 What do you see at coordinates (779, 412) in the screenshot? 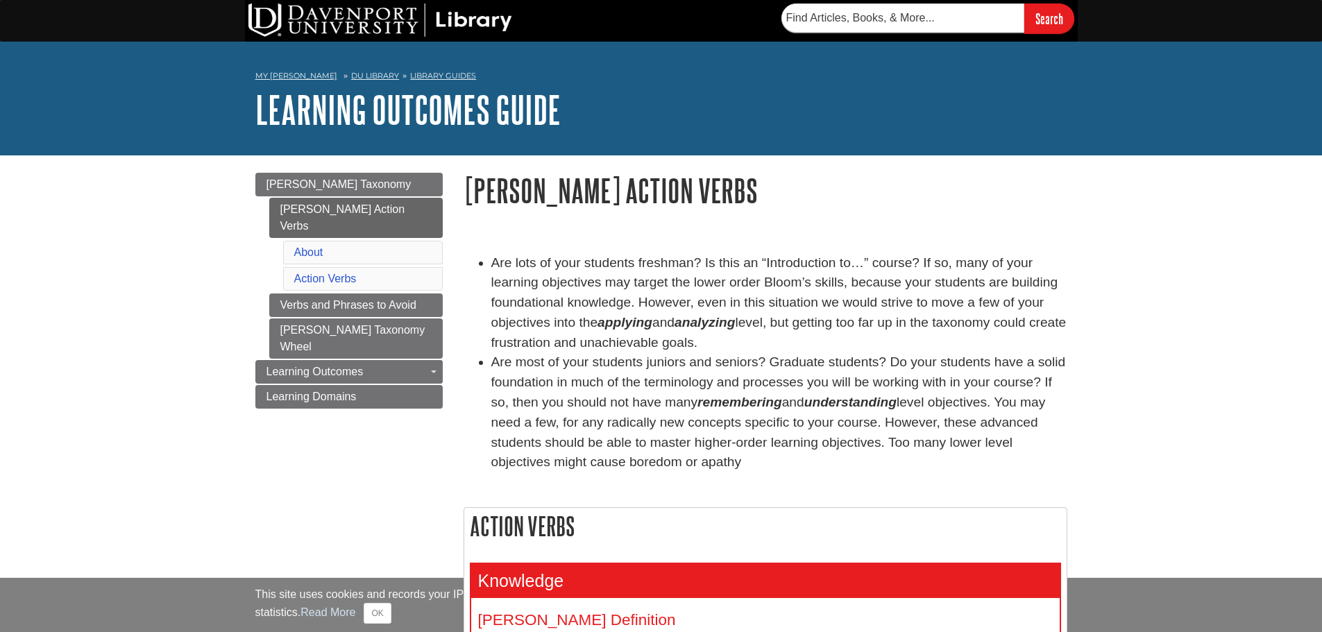
I see `li: Are most of your students juniors and seniors? Graduate students? Do your students have a solid f...` at bounding box center [779, 412].